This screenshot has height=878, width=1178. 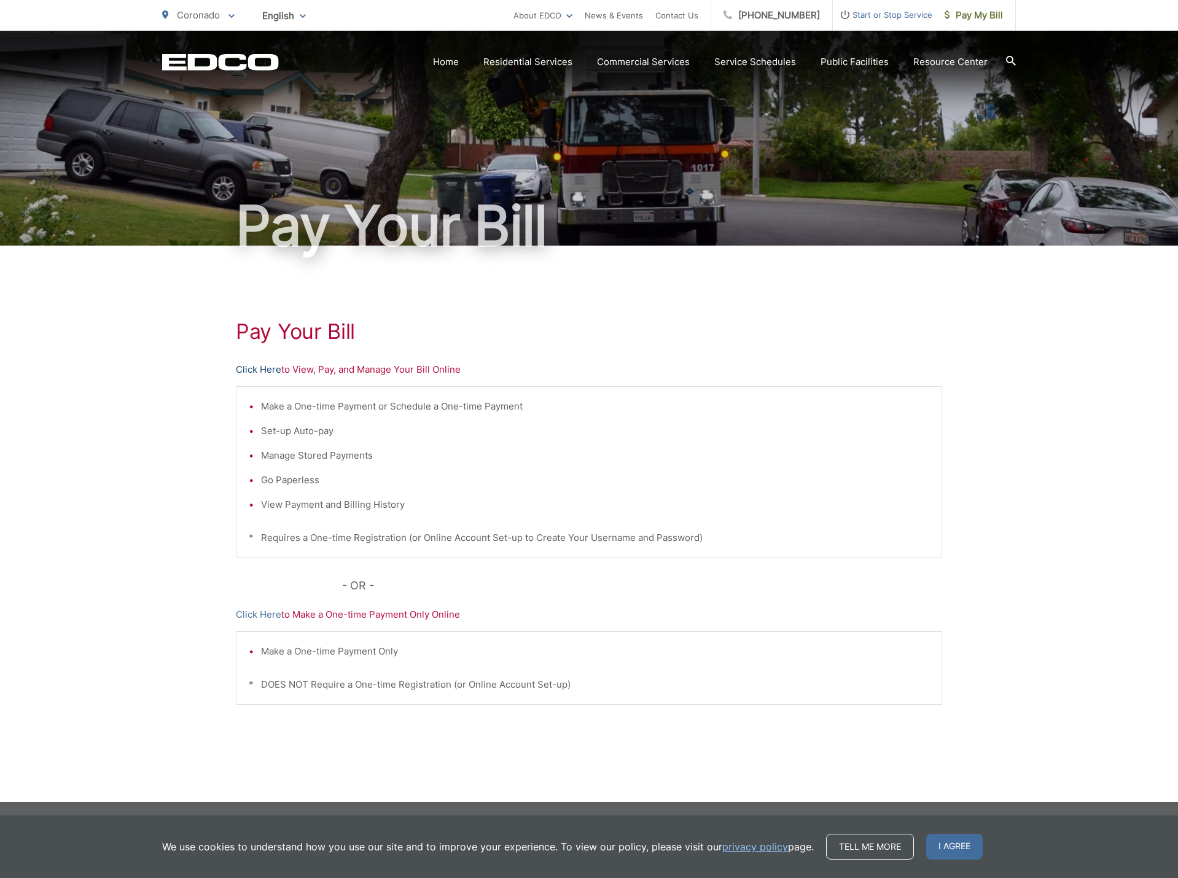 What do you see at coordinates (595, 480) in the screenshot?
I see `li: Go Paperless` at bounding box center [595, 480].